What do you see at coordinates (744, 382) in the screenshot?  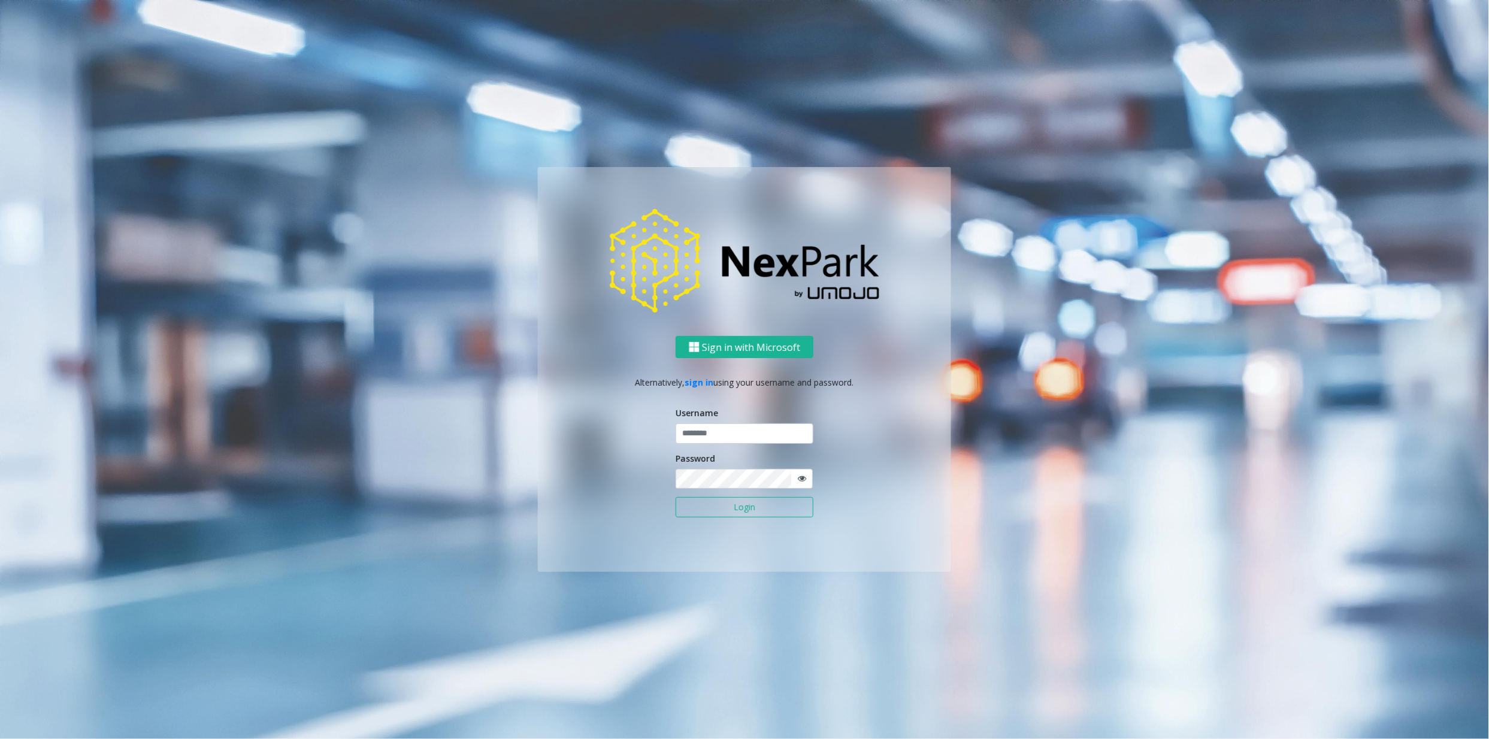 I see `p: Alternatively, using your username and password.` at bounding box center [744, 382].